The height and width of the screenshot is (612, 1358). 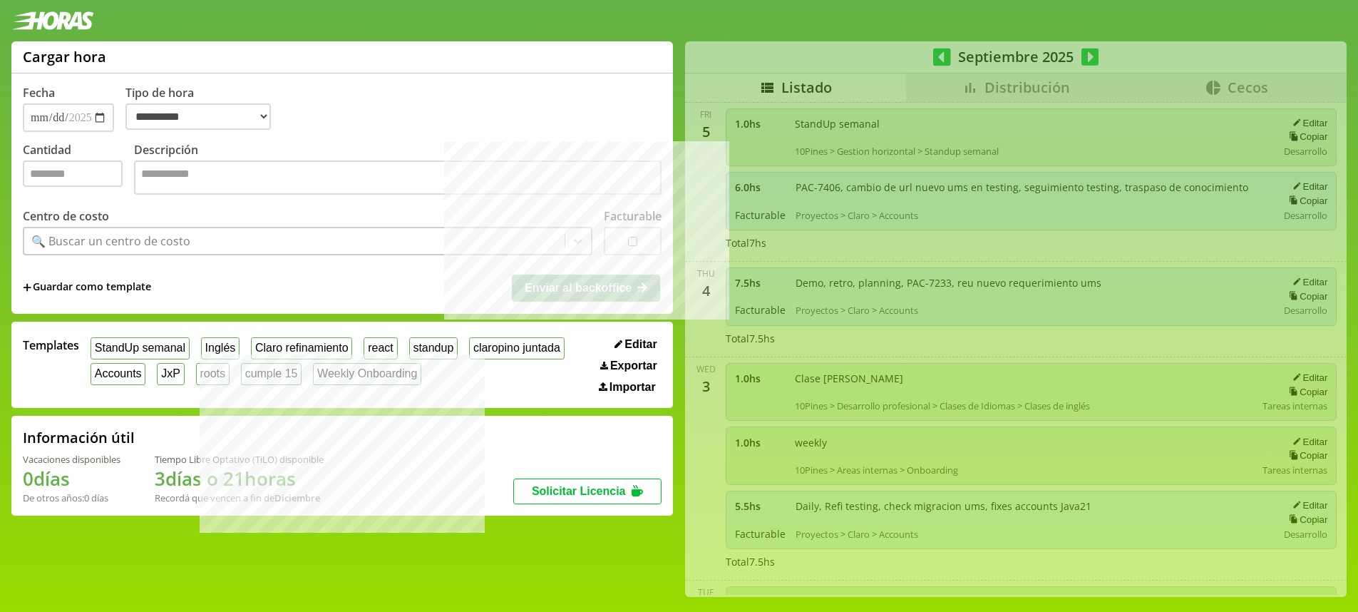 What do you see at coordinates (398, 178) in the screenshot?
I see `textarea: Descripción` at bounding box center [398, 178].